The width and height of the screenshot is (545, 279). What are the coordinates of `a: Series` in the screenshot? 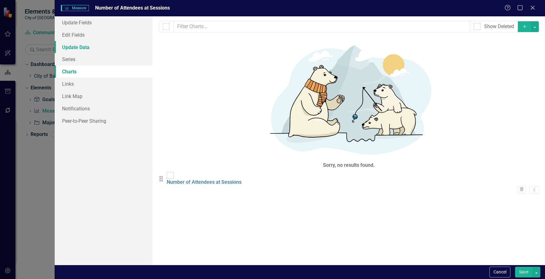 It's located at (104, 59).